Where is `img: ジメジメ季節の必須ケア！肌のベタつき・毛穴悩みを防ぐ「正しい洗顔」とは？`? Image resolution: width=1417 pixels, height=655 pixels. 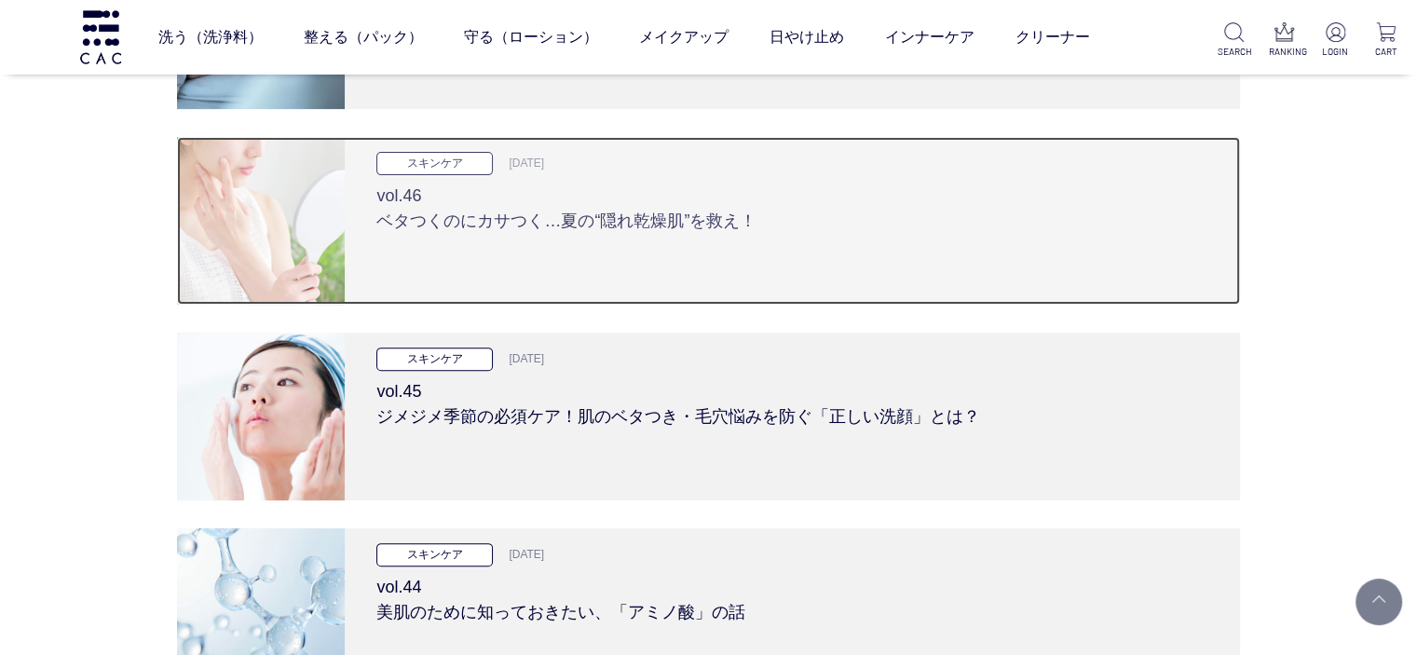
img: ジメジメ季節の必須ケア！肌のベタつき・毛穴悩みを防ぐ「正しい洗顔」とは？ is located at coordinates (261, 417).